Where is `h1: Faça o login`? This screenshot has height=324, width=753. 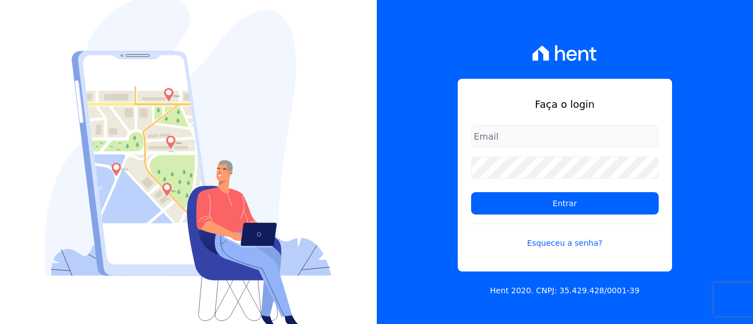
h1: Faça o login is located at coordinates (565, 104).